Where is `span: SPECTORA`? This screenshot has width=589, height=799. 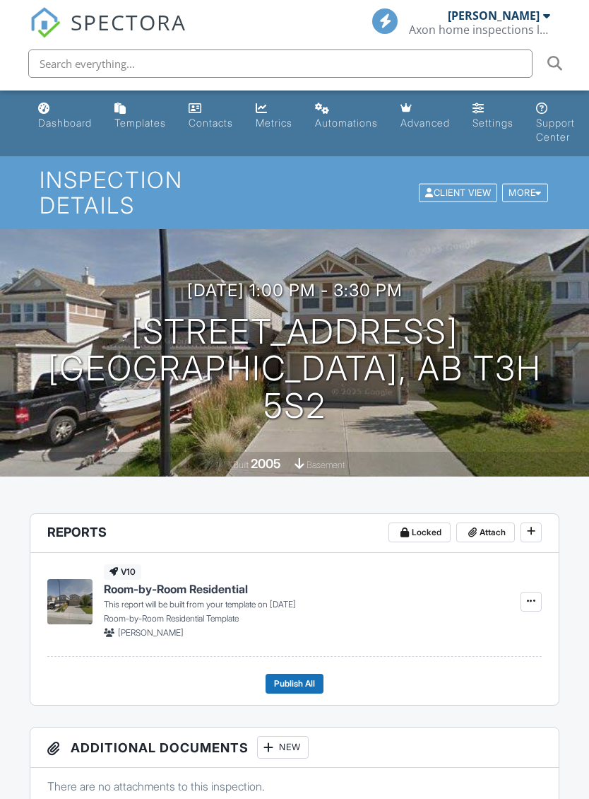
span: SPECTORA is located at coordinates (129, 22).